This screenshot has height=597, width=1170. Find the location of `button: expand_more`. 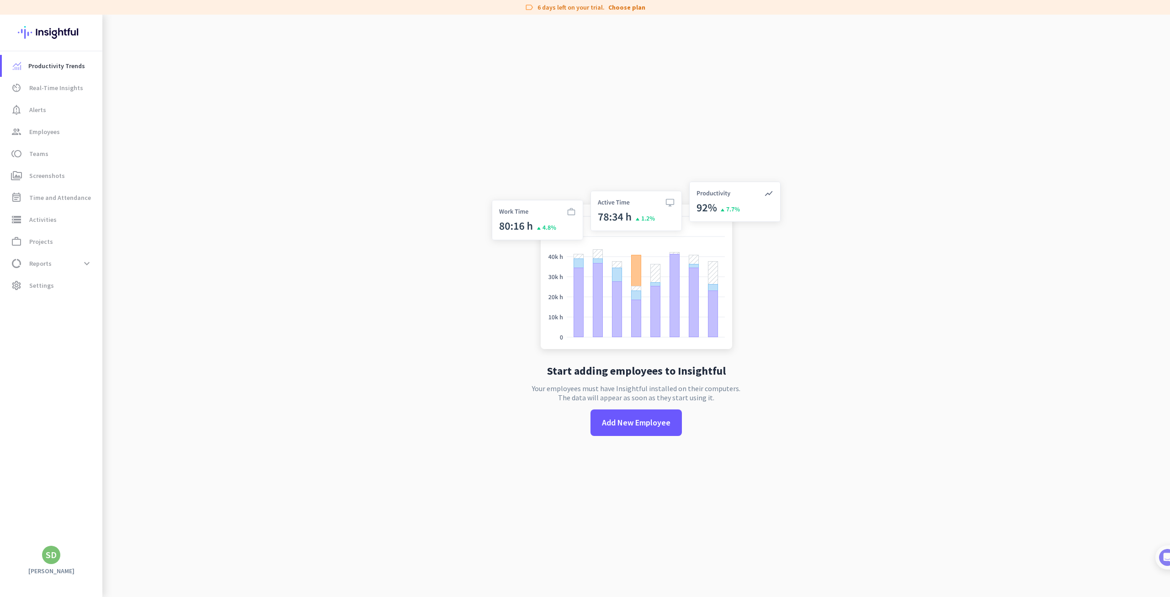

button: expand_more is located at coordinates (87, 263).